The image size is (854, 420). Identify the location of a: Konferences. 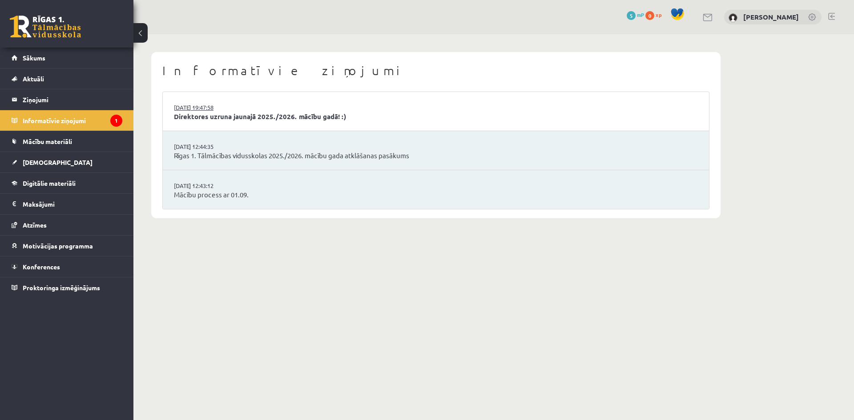
(67, 267).